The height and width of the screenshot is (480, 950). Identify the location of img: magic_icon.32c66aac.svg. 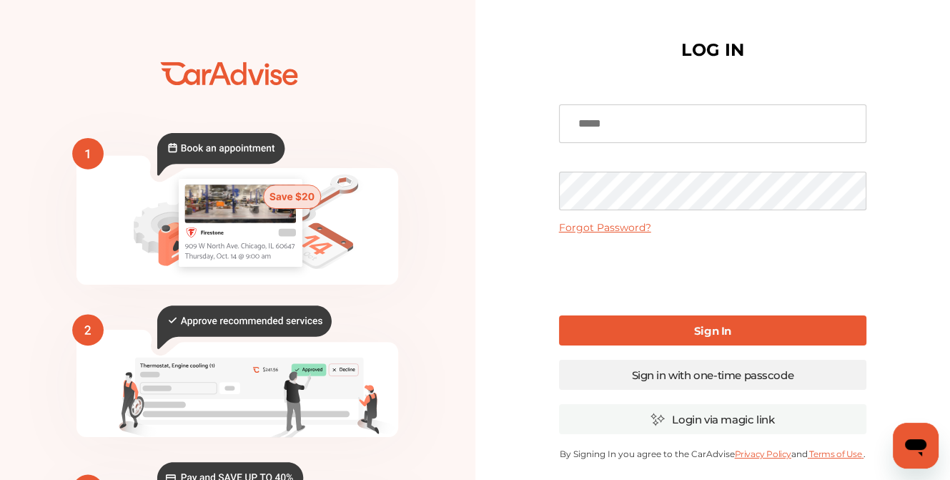
(658, 419).